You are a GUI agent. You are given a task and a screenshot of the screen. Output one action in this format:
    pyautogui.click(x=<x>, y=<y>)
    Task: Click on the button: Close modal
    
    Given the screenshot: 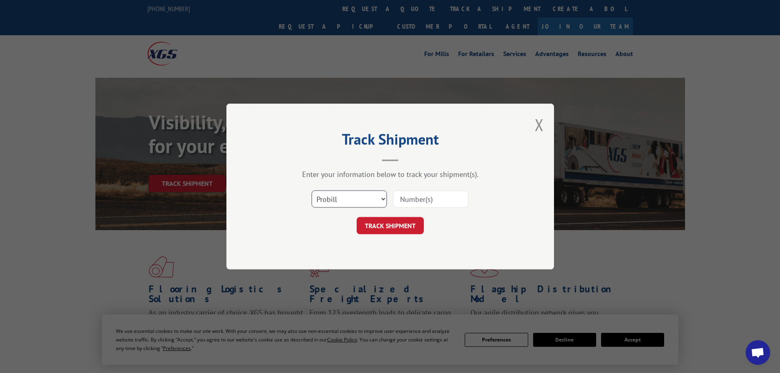 What is the action you would take?
    pyautogui.click(x=539, y=125)
    